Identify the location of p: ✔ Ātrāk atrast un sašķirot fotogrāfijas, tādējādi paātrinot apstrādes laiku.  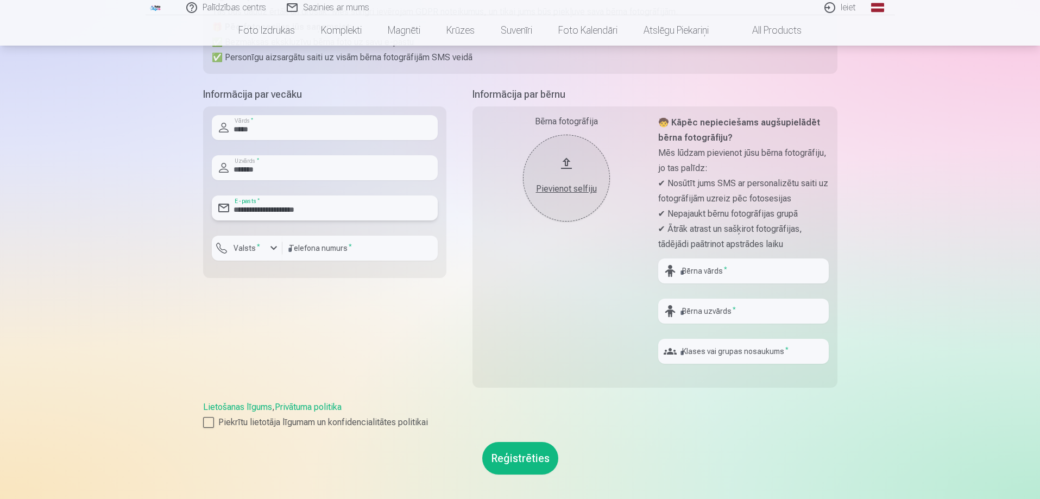
(743, 237).